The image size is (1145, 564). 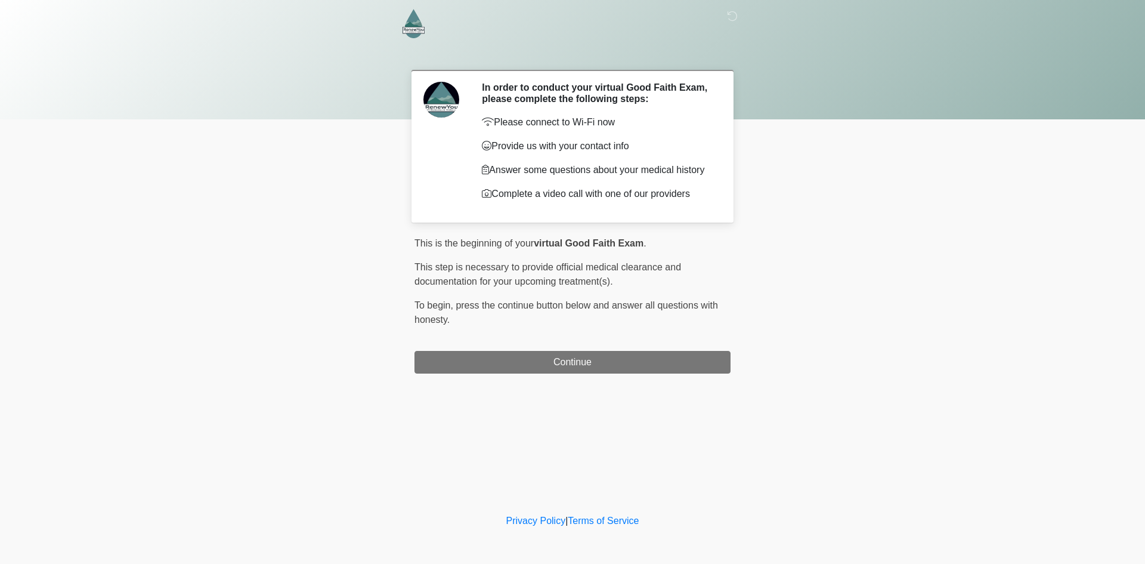 What do you see at coordinates (572, 362) in the screenshot?
I see `button: Continue` at bounding box center [572, 362].